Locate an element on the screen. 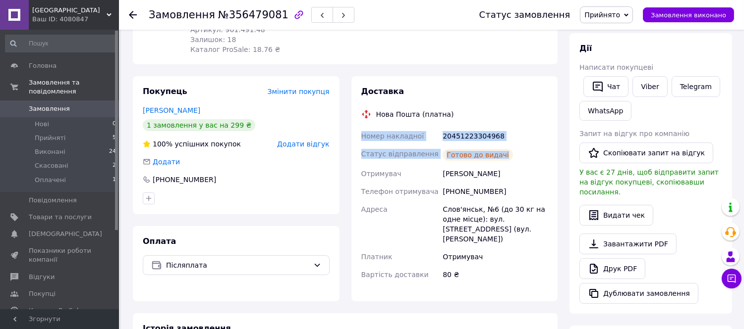  span: 1 is located at coordinates (114, 180).